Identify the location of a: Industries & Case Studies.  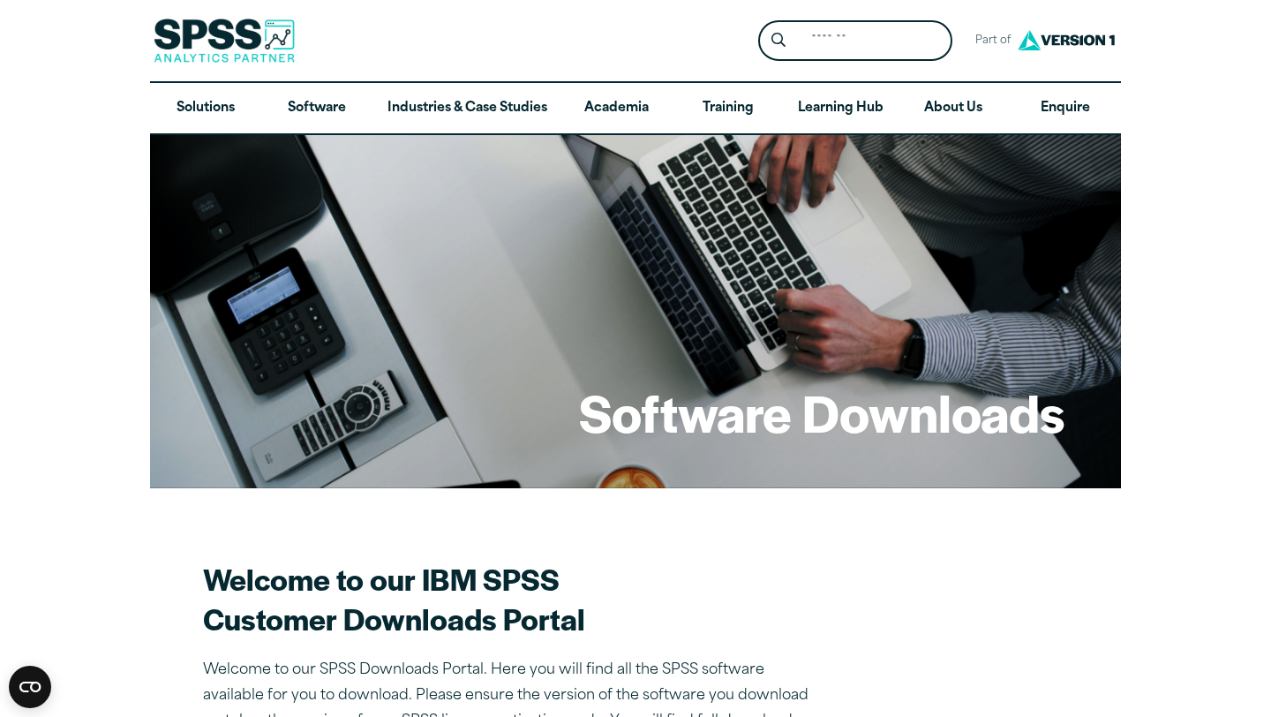
(467, 109).